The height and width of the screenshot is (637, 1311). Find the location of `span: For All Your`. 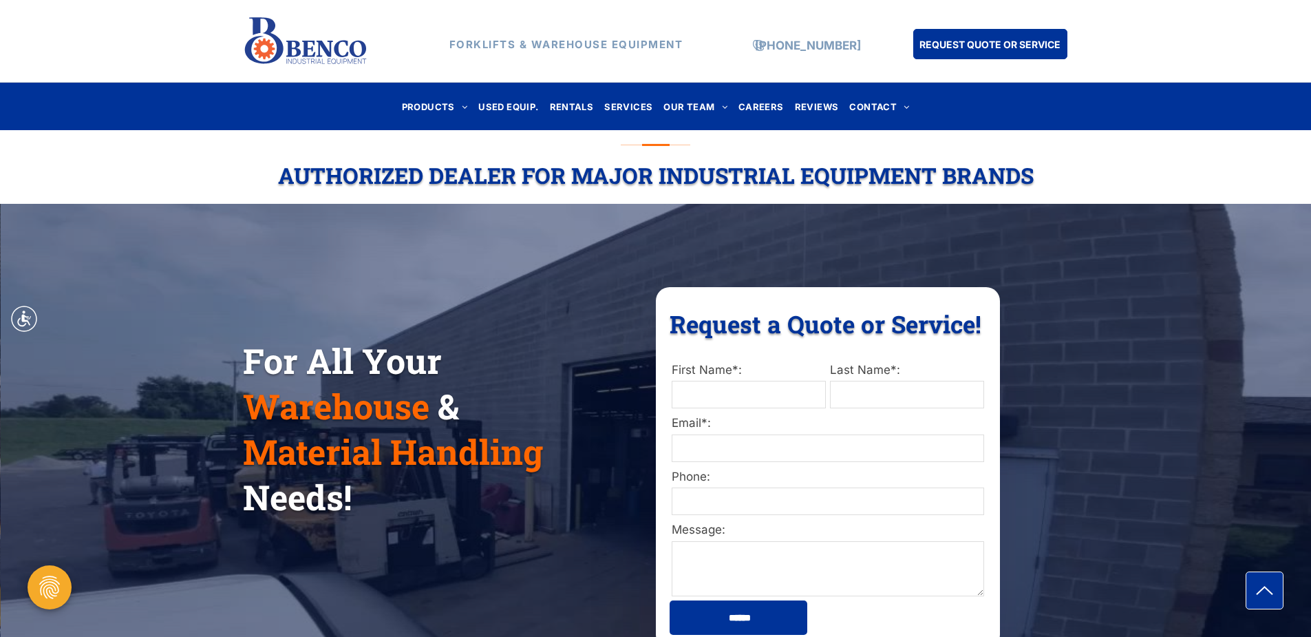

span: For All Your is located at coordinates (342, 361).